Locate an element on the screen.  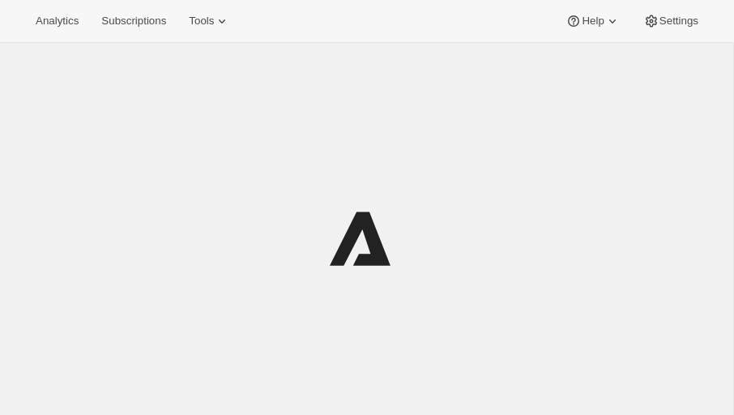
span: Tools is located at coordinates (201, 21).